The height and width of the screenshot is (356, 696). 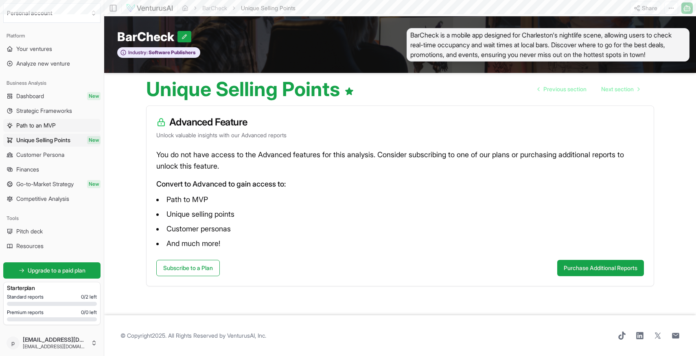 What do you see at coordinates (52, 288) in the screenshot?
I see `h3: Starter plan` at bounding box center [52, 288].